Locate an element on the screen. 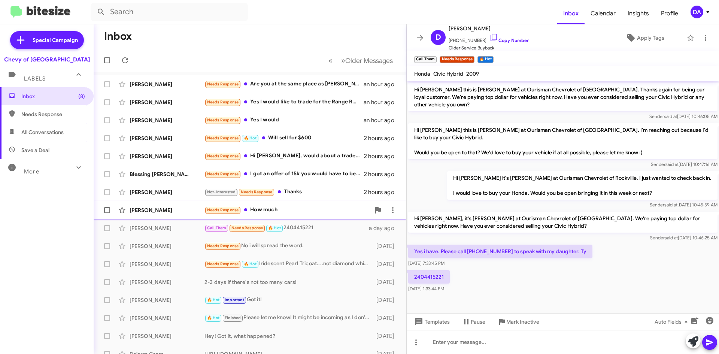 The width and height of the screenshot is (719, 354). span: More is located at coordinates (31, 172).